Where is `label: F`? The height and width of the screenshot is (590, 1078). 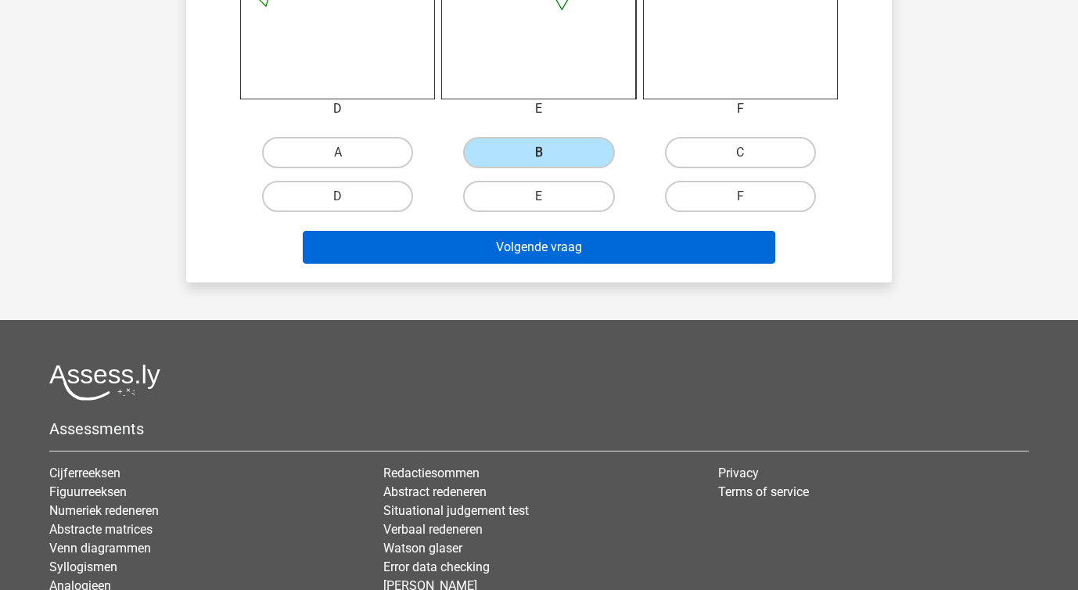 label: F is located at coordinates (740, 196).